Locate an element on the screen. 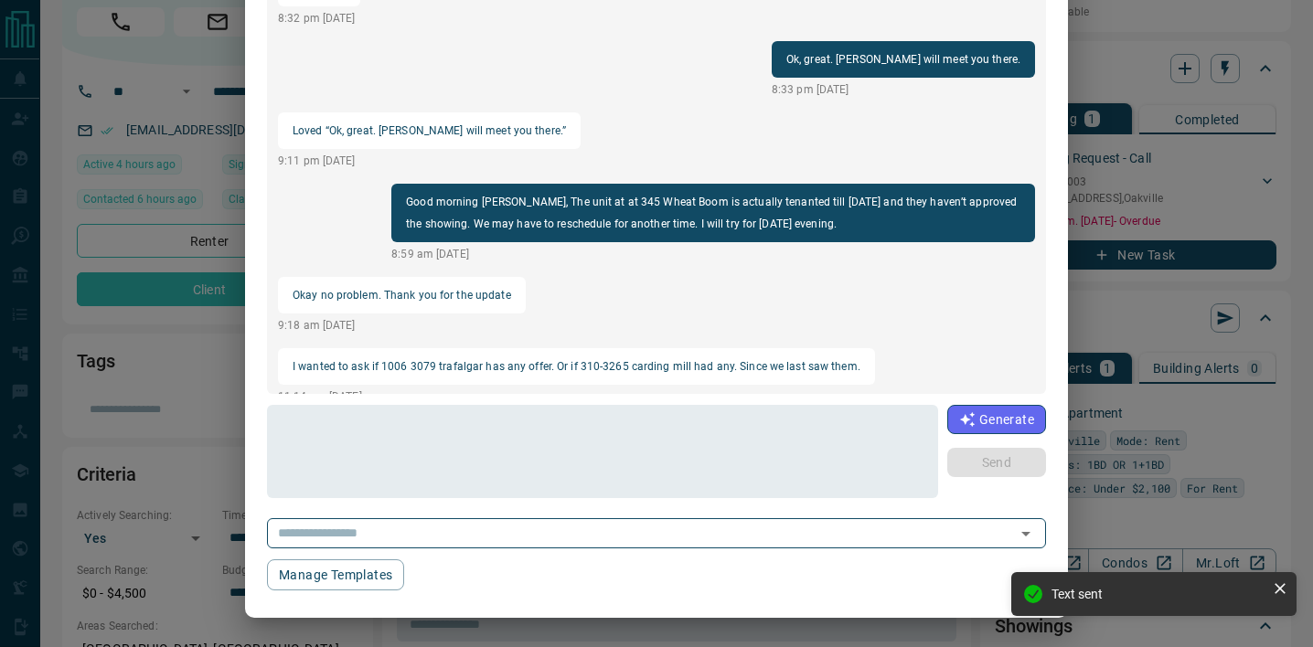 Image resolution: width=1313 pixels, height=647 pixels. p: I wanted to ask if 1006 3079 trafalgar has any offer. Or if 310-3265 carding mill had any. Since ... is located at coordinates (576, 367).